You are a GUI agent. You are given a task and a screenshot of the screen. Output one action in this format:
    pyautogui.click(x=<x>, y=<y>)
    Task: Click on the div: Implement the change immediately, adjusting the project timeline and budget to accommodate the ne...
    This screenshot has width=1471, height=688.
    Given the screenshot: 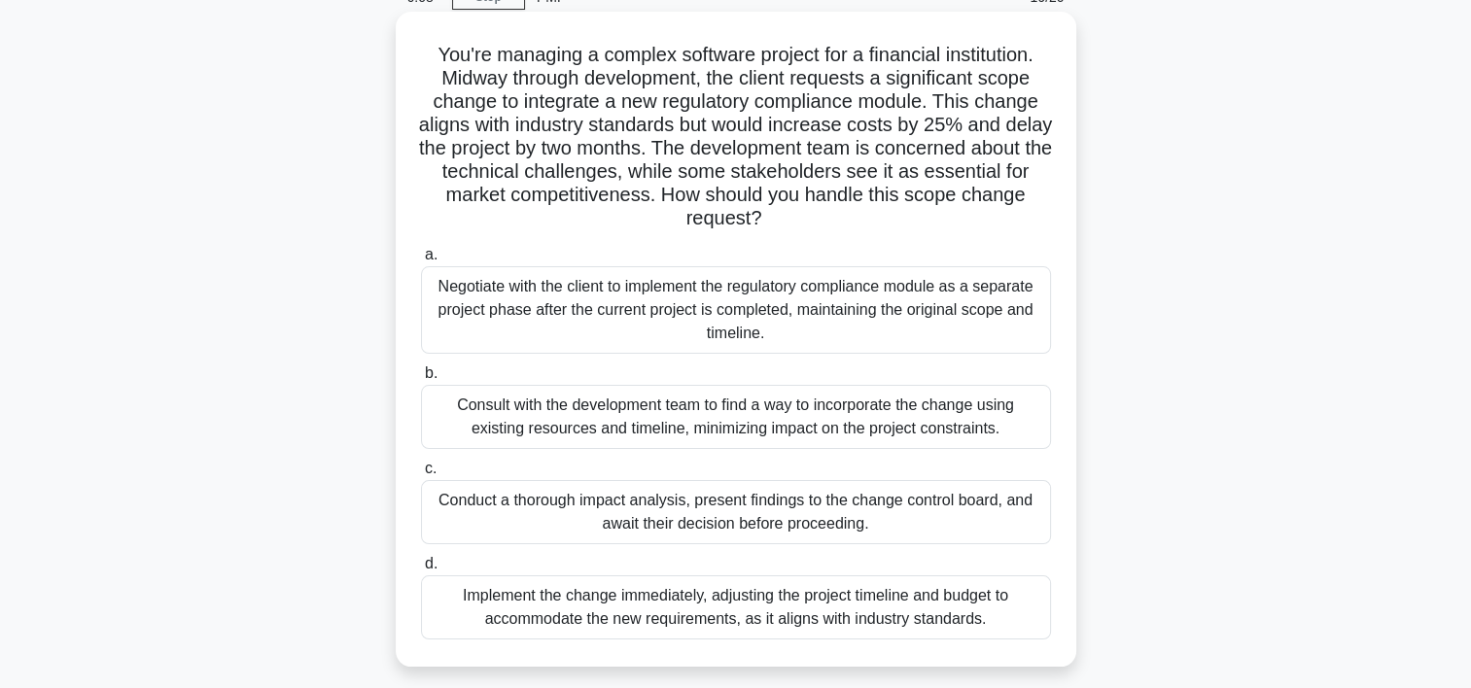 What is the action you would take?
    pyautogui.click(x=736, y=608)
    